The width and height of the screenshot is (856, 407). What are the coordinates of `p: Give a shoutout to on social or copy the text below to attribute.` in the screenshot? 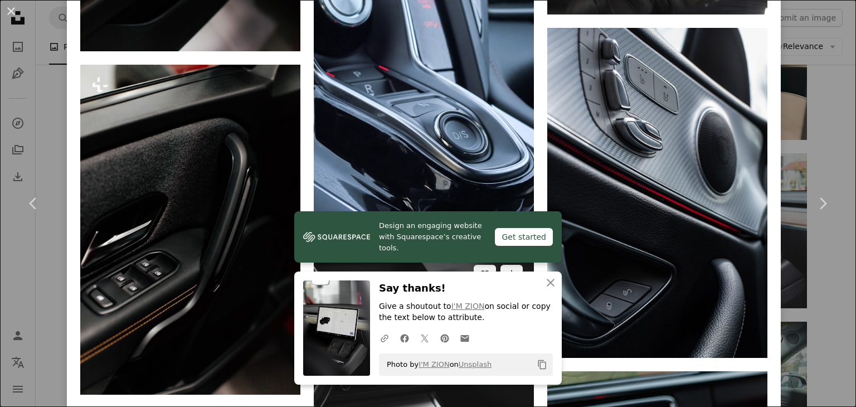 It's located at (466, 312).